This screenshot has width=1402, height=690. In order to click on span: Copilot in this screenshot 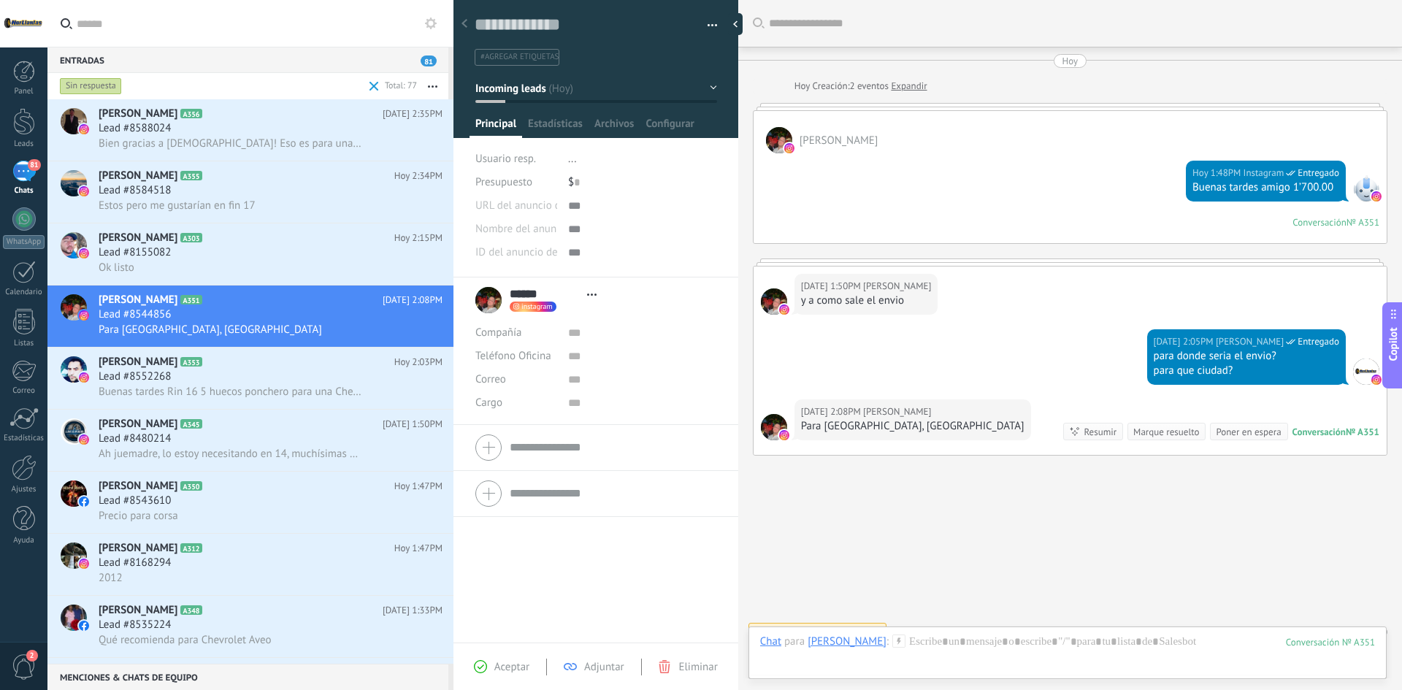, I will do `click(1394, 344)`.